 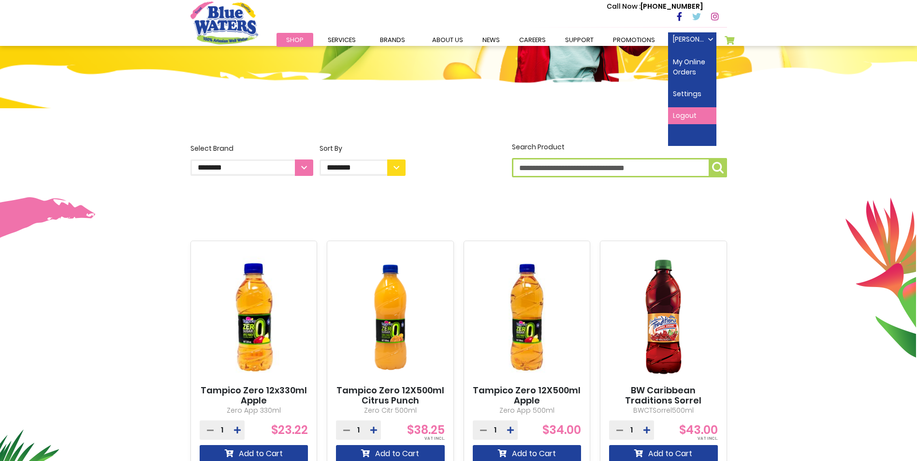 What do you see at coordinates (692, 116) in the screenshot?
I see `a: Logout` at bounding box center [692, 116].